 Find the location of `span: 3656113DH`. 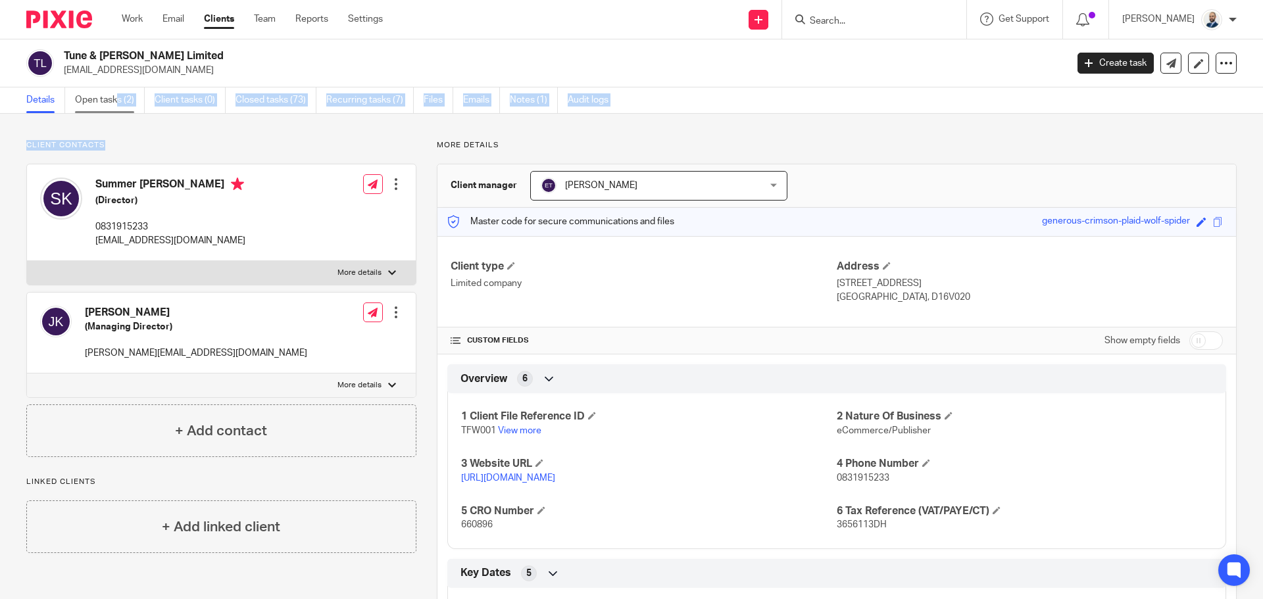

span: 3656113DH is located at coordinates (862, 525).